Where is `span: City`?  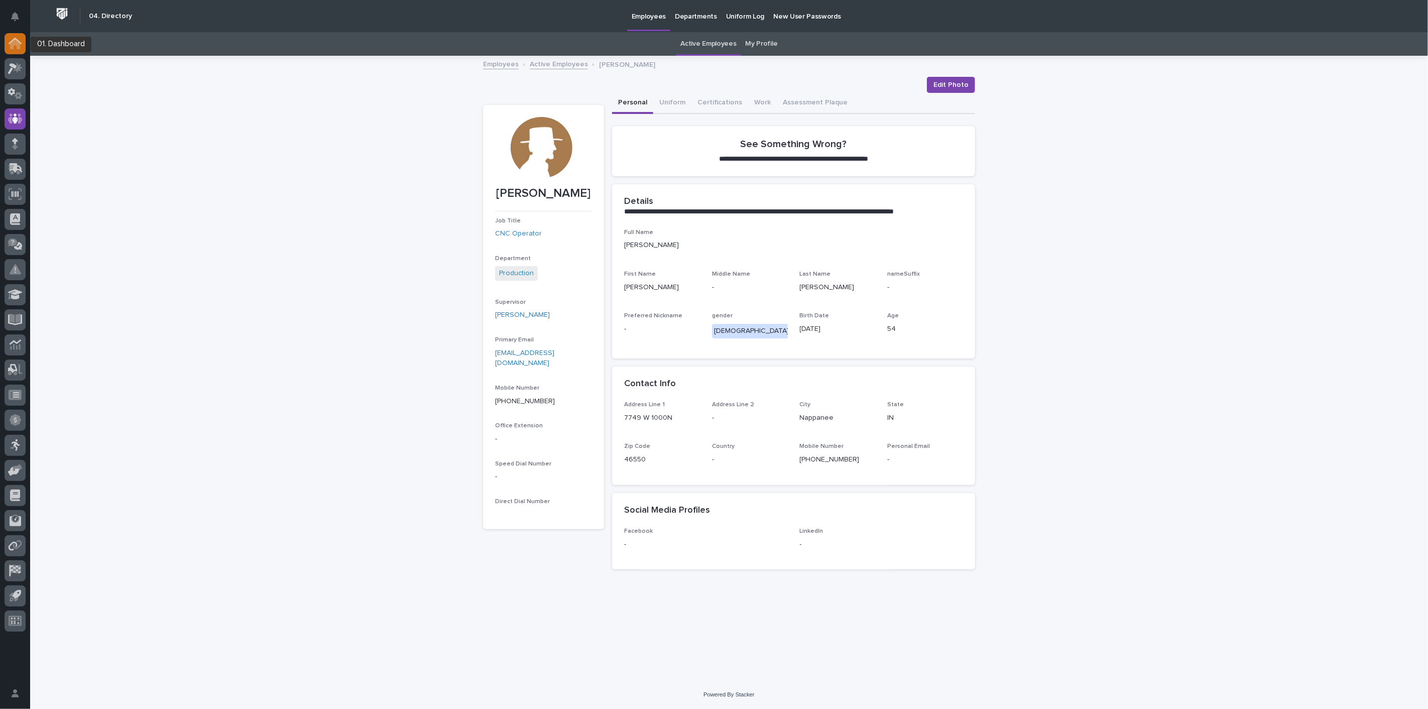
span: City is located at coordinates (806, 405).